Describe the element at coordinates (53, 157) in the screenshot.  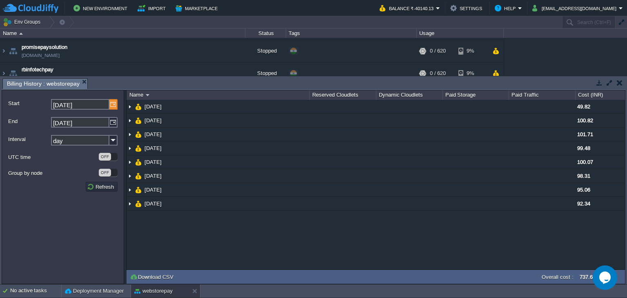
I see `label: UTC time` at that location.